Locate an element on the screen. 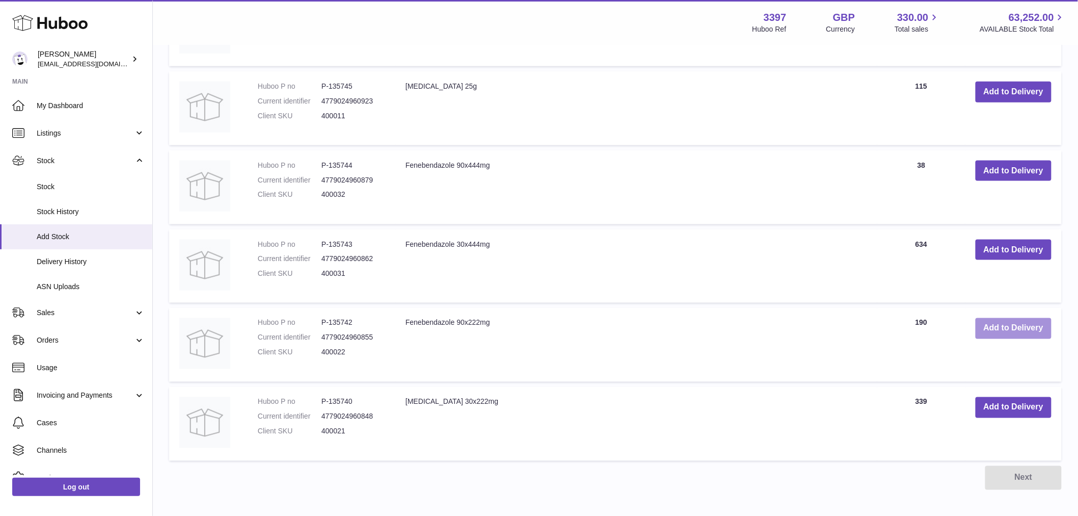  span: Channels is located at coordinates (91, 450).